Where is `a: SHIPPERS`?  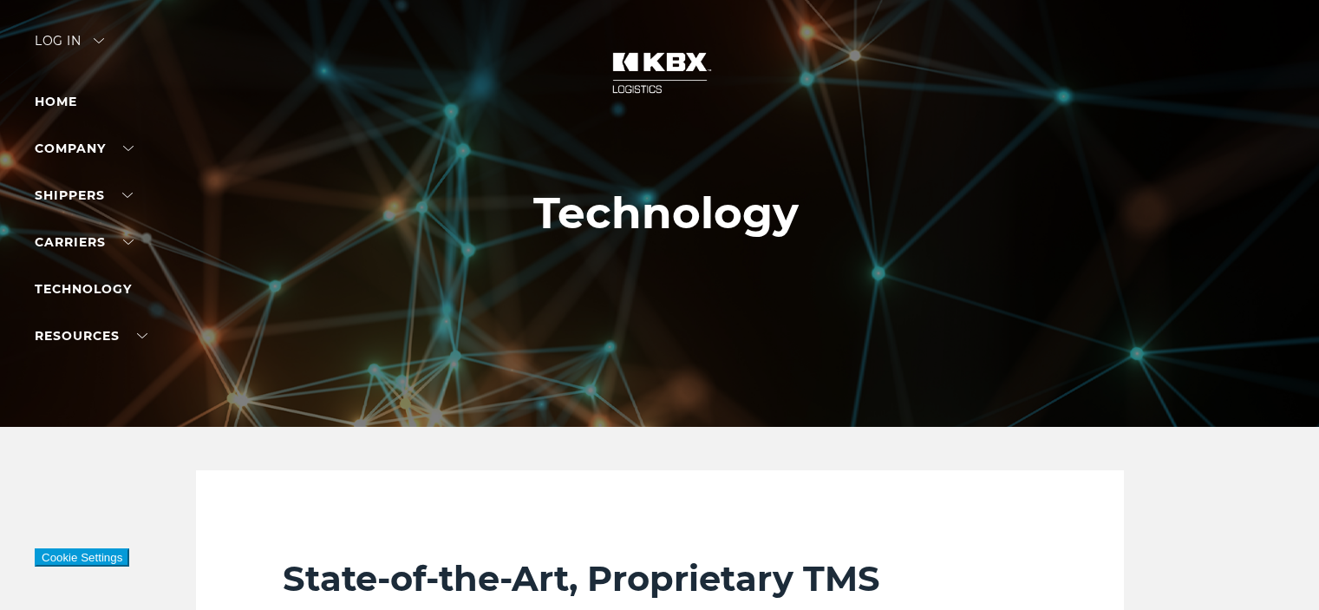 a: SHIPPERS is located at coordinates (83, 195).